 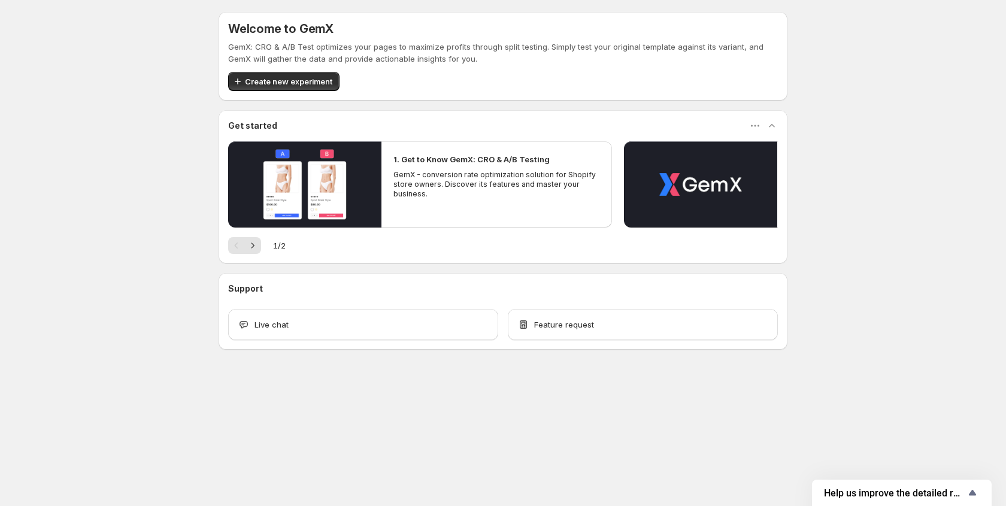 I want to click on p: GemX: CRO & A/B Test optimizes your pages to maximize profits through split testing. Simply test ..., so click(x=503, y=53).